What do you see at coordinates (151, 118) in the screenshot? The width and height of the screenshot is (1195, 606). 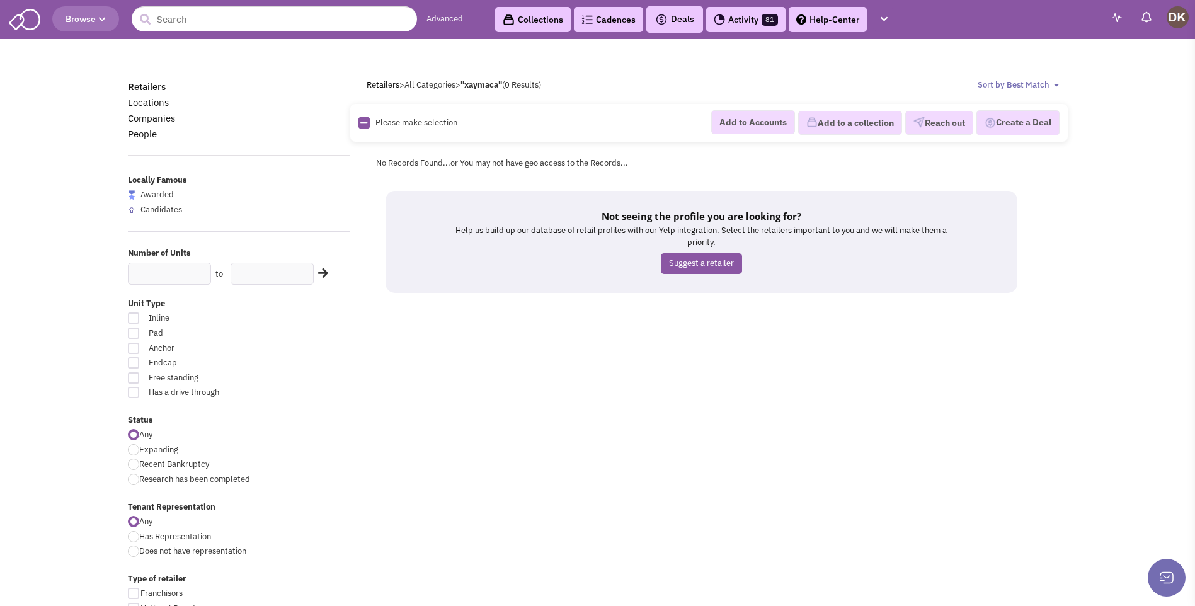 I see `a: Companies` at bounding box center [151, 118].